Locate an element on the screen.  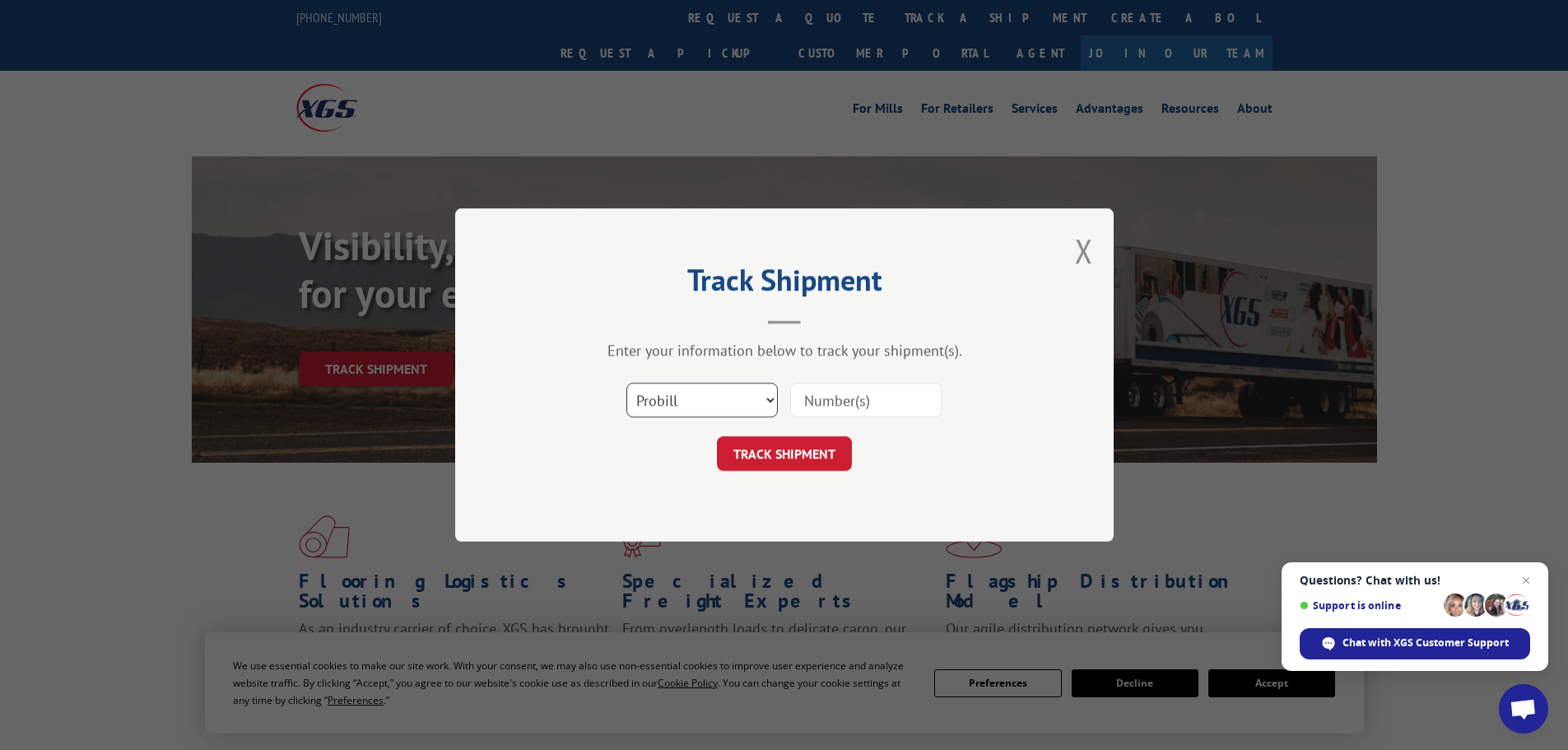
h2: Track Shipment is located at coordinates (784, 284).